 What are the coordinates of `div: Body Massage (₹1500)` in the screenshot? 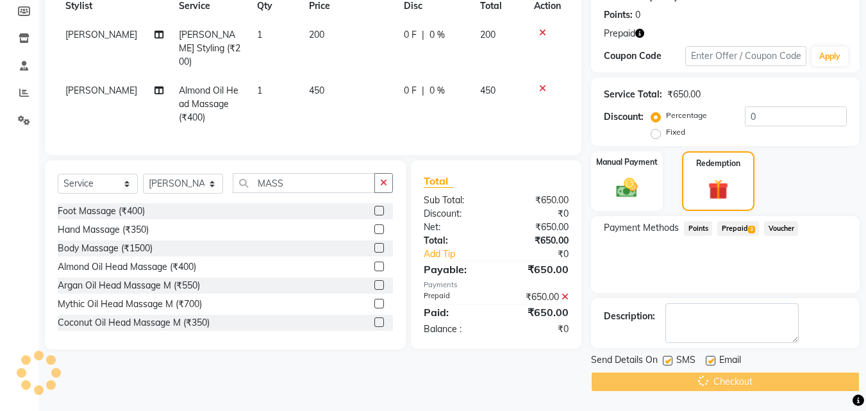 It's located at (105, 248).